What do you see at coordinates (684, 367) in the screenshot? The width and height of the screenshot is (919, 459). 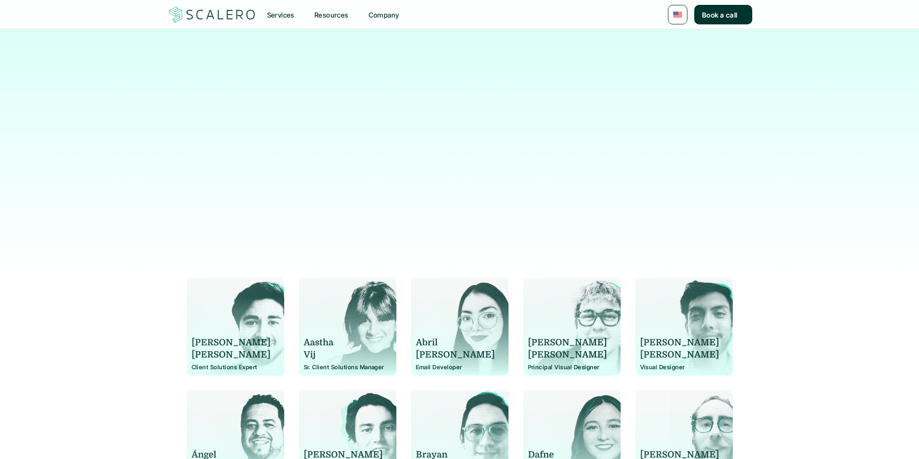 I see `p: Visual Designer` at bounding box center [684, 367].